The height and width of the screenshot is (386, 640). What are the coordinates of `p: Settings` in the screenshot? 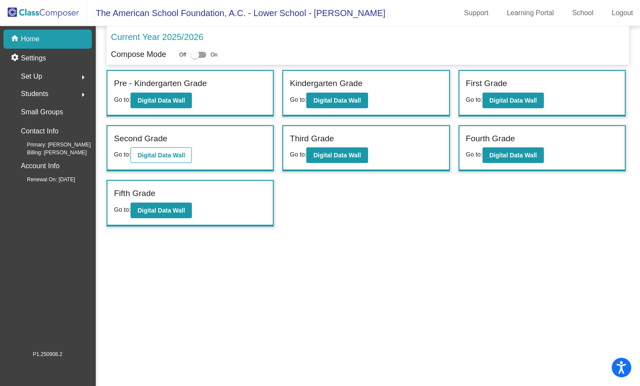 It's located at (33, 58).